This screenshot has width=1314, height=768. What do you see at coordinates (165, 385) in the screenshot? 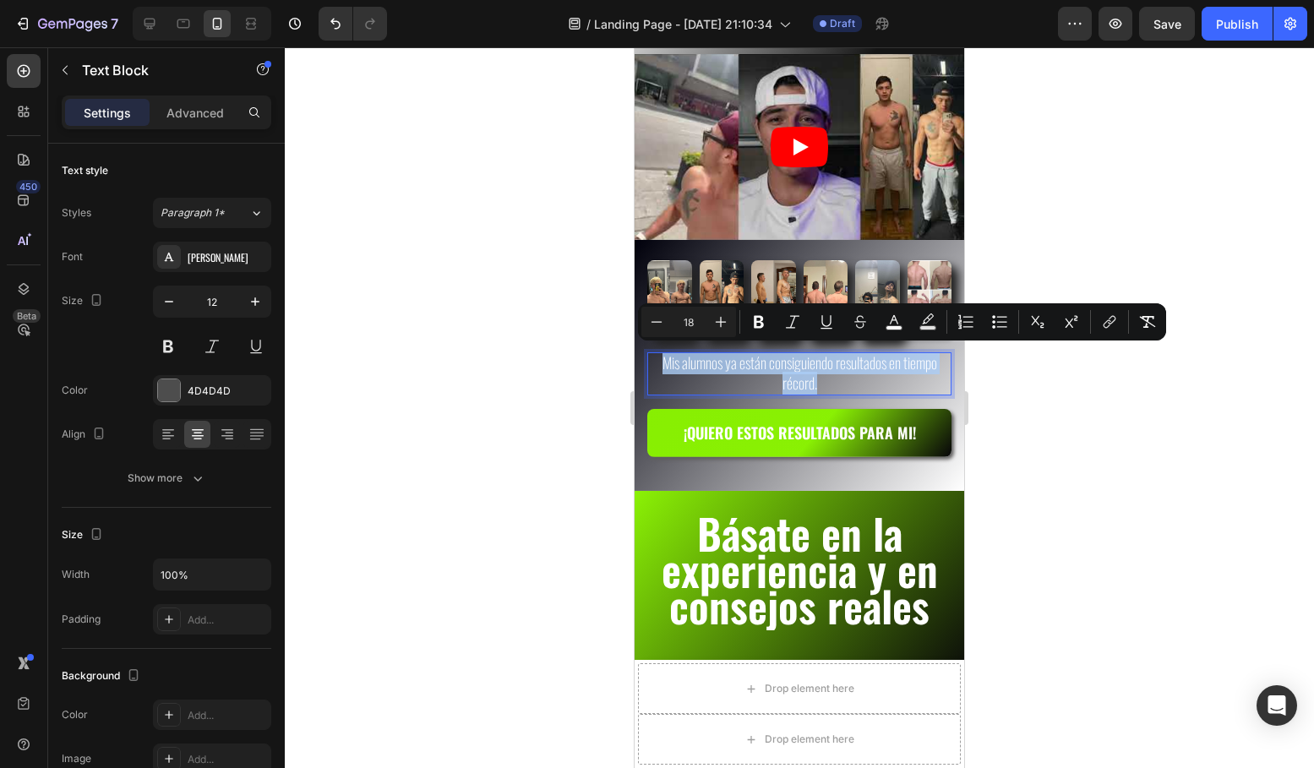
I see `a: ¡QUIERO ESTOS RESULTADOS PARA MI!` at bounding box center [165, 385].